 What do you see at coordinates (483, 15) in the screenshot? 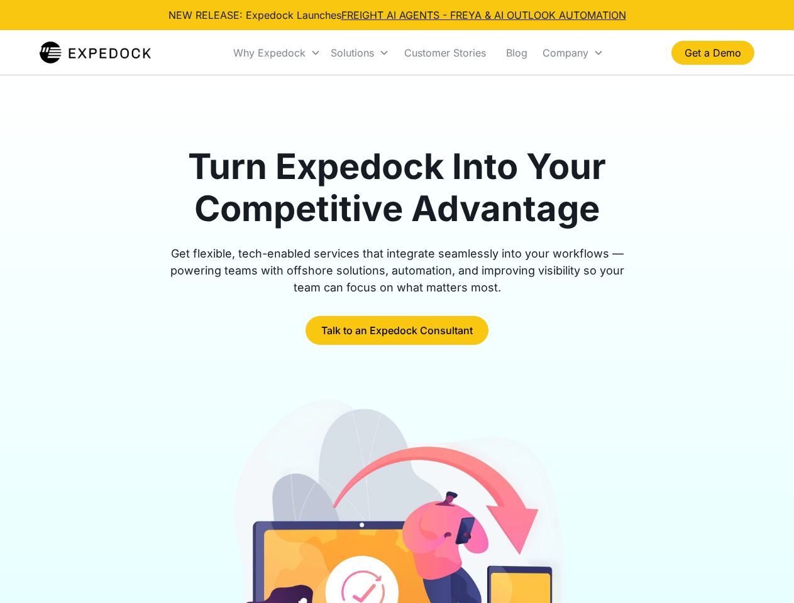
I see `a: FREIGHT AI AGENTS - FREYA & AI OUTLOOK AUTOMATION` at bounding box center [483, 15].